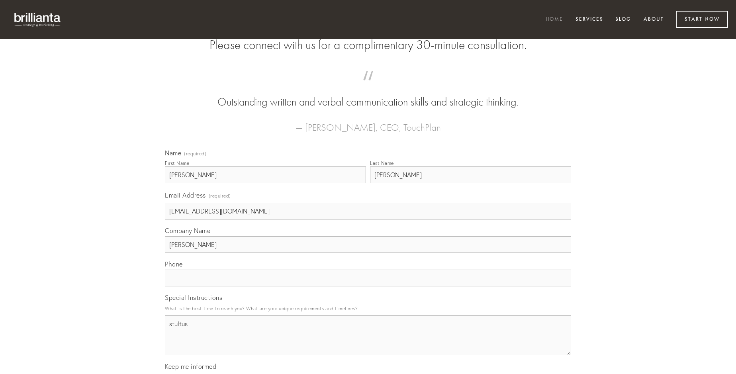  What do you see at coordinates (555, 20) in the screenshot?
I see `a: Home` at bounding box center [555, 20].